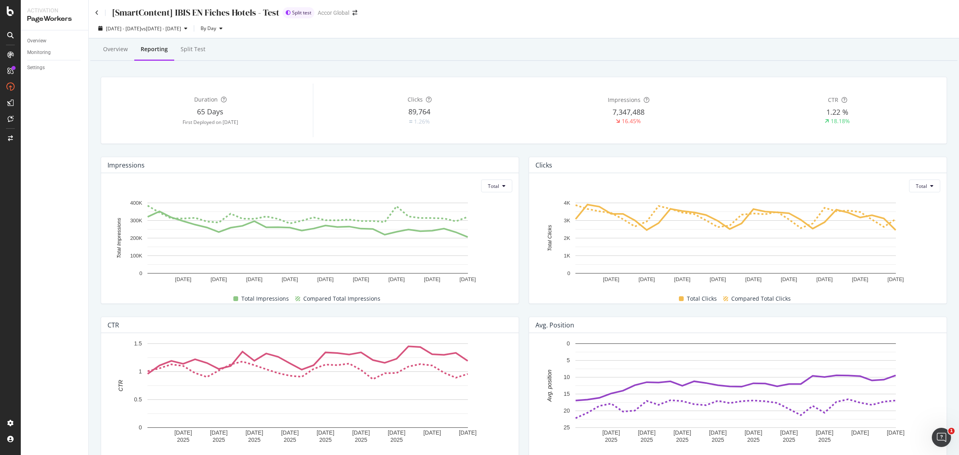 The image size is (959, 455). I want to click on span: Split test, so click(302, 13).